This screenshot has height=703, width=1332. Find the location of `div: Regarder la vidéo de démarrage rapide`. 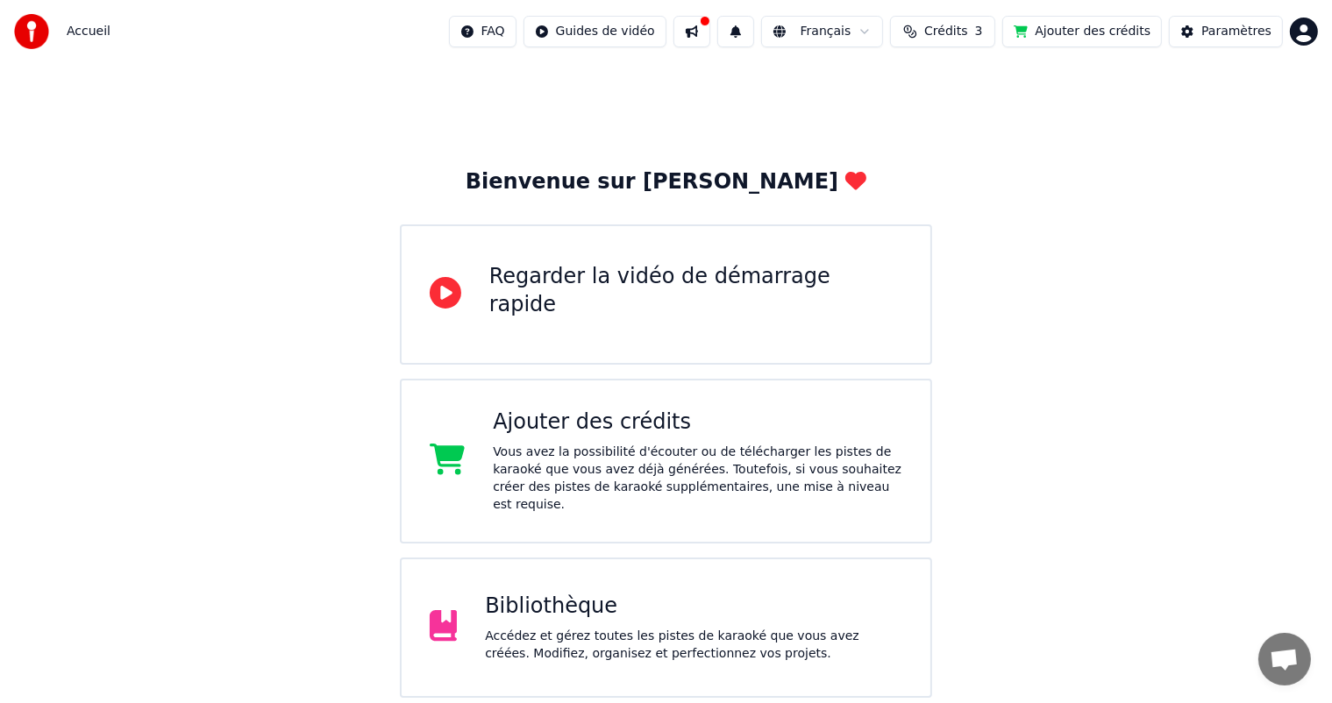

div: Regarder la vidéo de démarrage rapide is located at coordinates (696, 291).